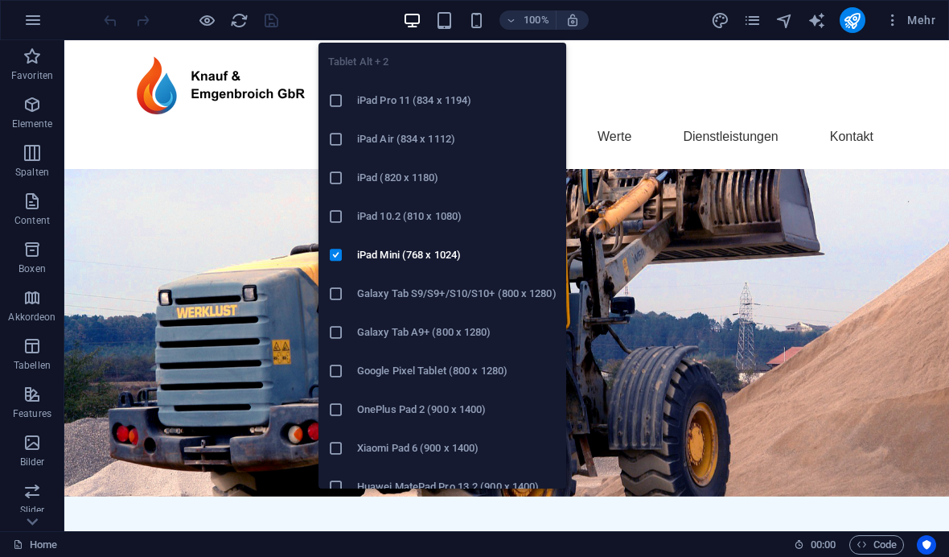 The width and height of the screenshot is (949, 557). Describe the element at coordinates (927, 545) in the screenshot. I see `button: Usercentrics` at that location.